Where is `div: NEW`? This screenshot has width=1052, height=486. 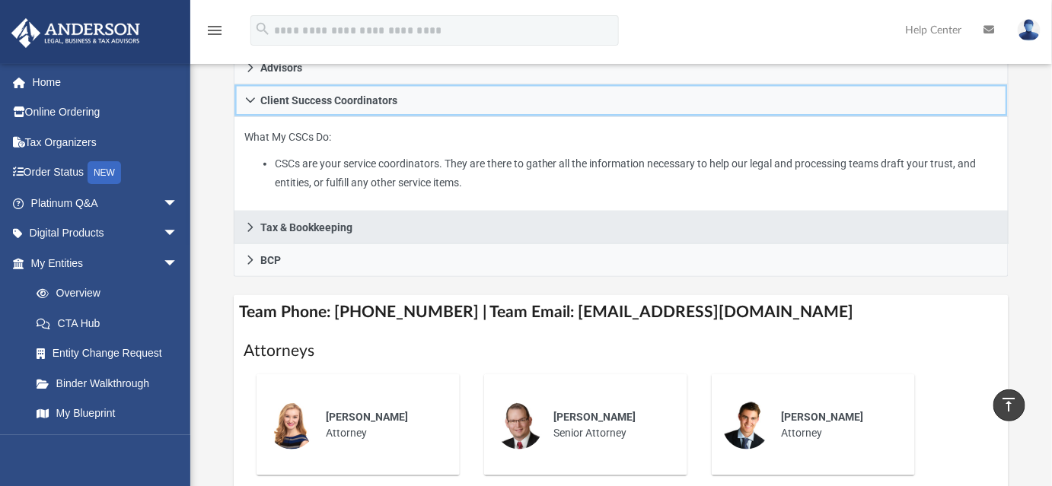 div: NEW is located at coordinates (104, 173).